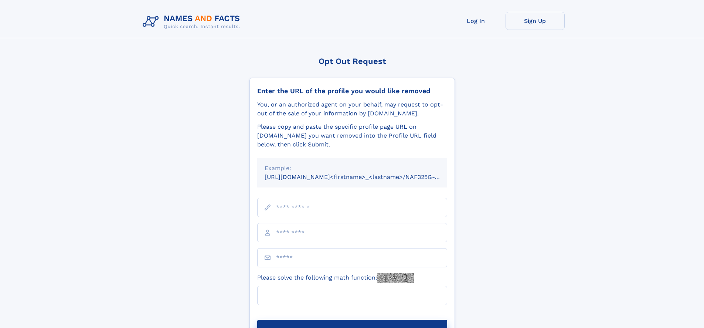 This screenshot has width=704, height=328. What do you see at coordinates (193, 22) in the screenshot?
I see `img: Logo Names and Facts` at bounding box center [193, 22].